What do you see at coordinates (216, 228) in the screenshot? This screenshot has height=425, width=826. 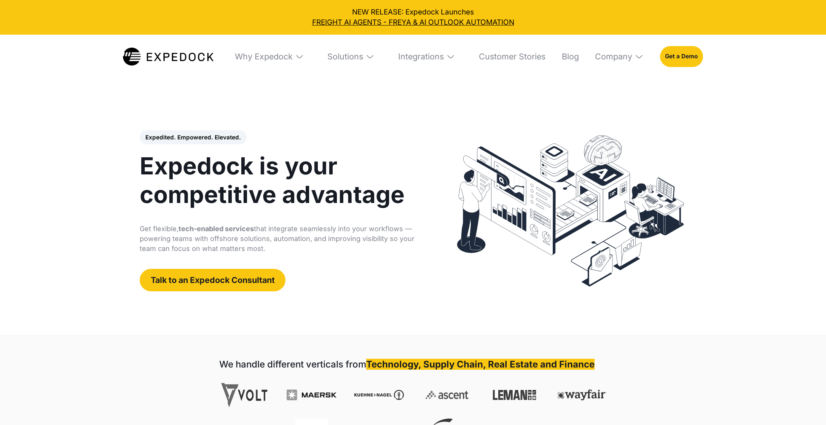 I see `strong: tech-enabled services` at bounding box center [216, 228].